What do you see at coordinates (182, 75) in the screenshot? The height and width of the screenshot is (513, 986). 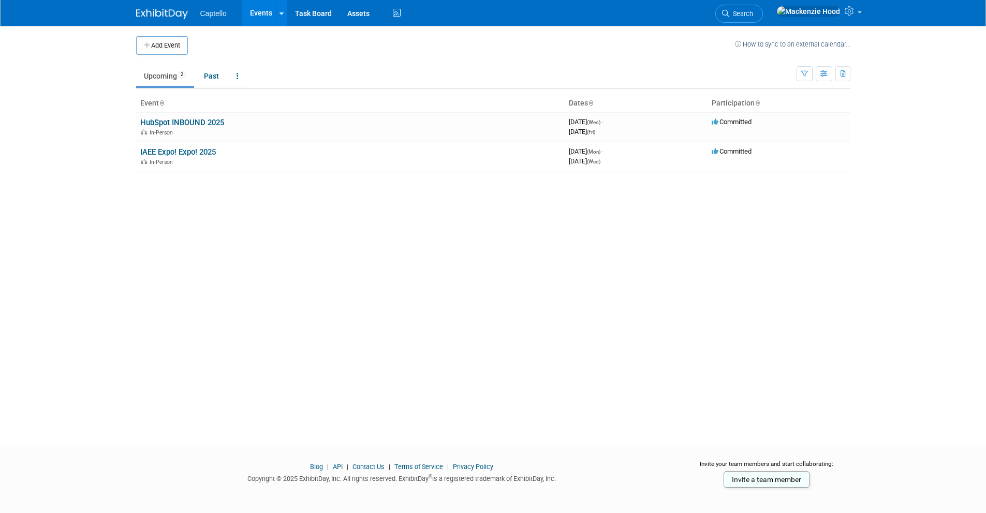 I see `span: 2` at bounding box center [182, 75].